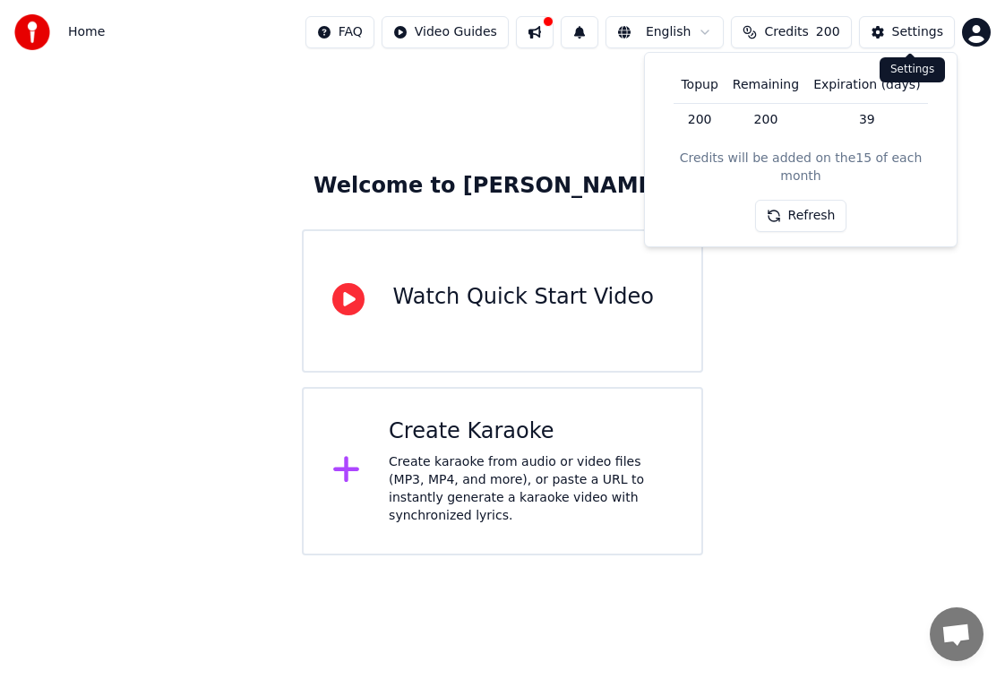  Describe the element at coordinates (523, 297) in the screenshot. I see `div: Watch Quick Start Video` at that location.